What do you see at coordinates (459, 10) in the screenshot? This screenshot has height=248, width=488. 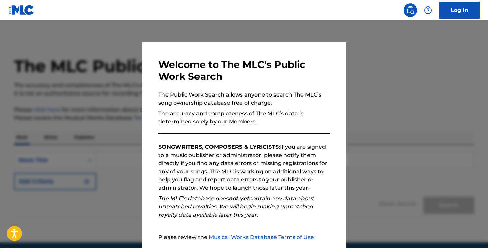 I see `a: Log In` at bounding box center [459, 10].